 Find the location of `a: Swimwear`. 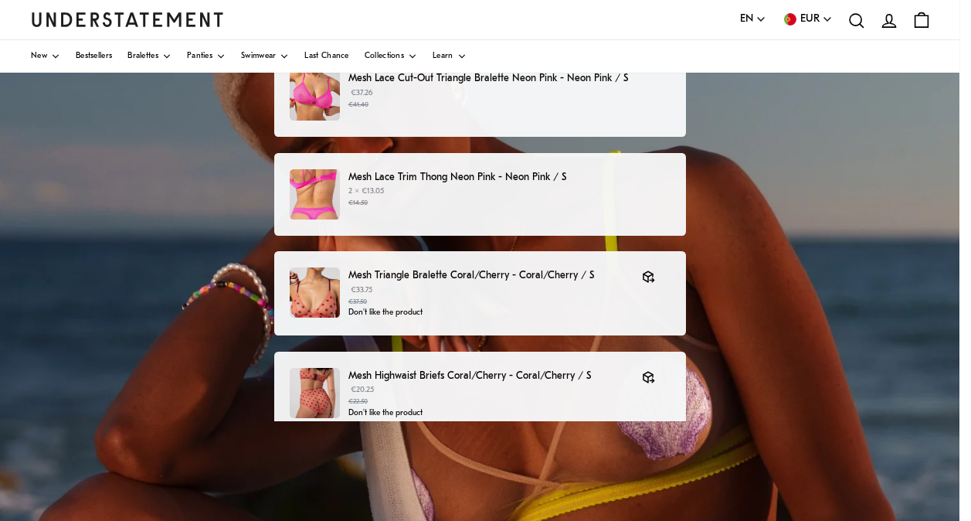

a: Swimwear is located at coordinates (265, 56).